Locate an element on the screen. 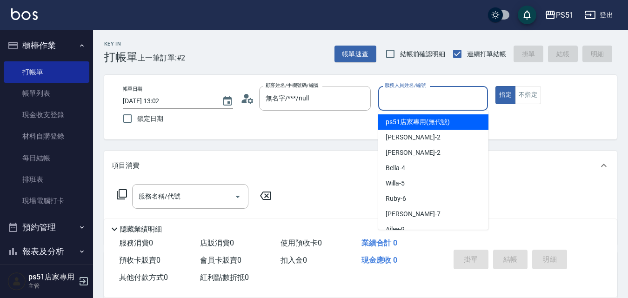 This screenshot has height=298, width=628. h3: 打帳單 is located at coordinates (121, 57).